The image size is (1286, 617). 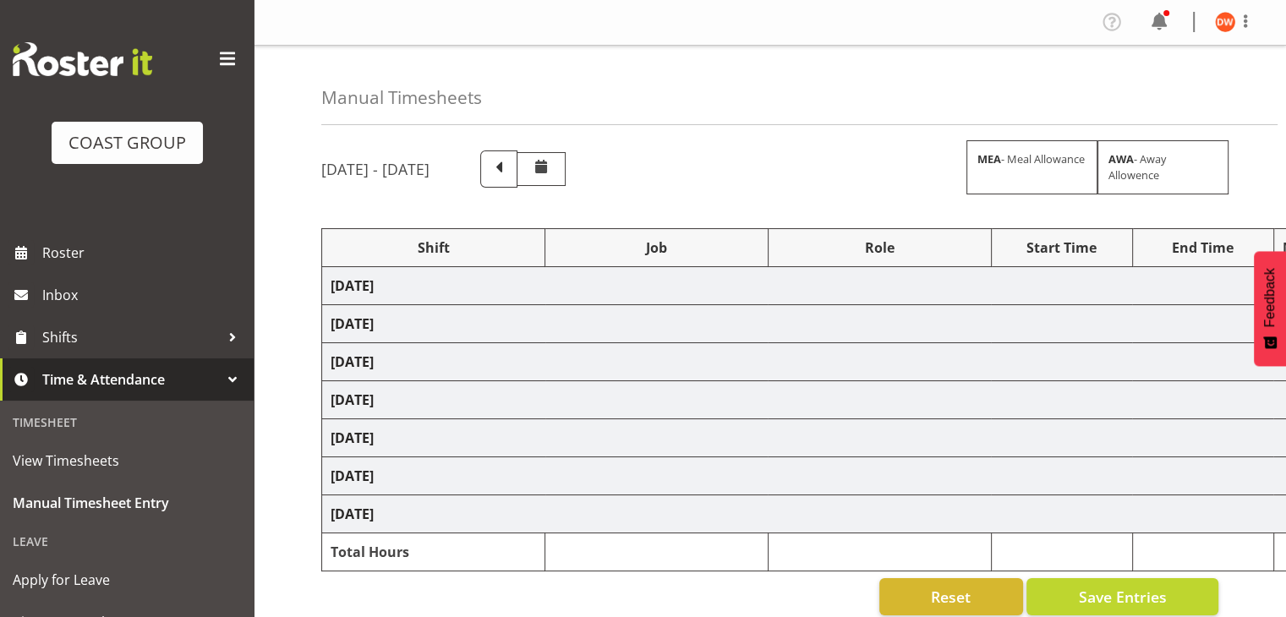 I want to click on img: david-wiseman11371.jpg, so click(x=1225, y=22).